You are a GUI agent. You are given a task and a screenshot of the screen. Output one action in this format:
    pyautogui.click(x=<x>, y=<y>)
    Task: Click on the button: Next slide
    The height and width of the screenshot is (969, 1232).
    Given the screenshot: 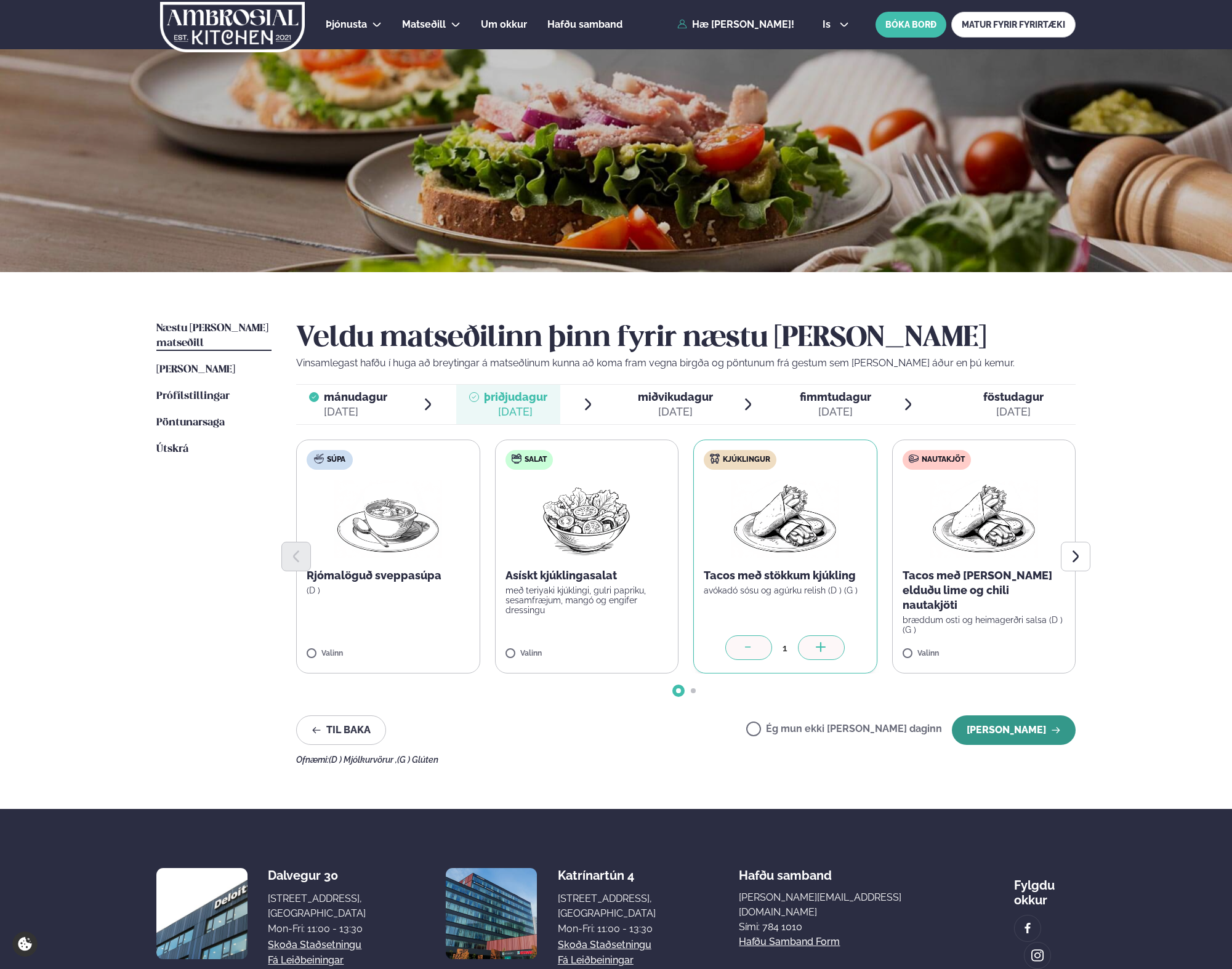 What is the action you would take?
    pyautogui.click(x=1076, y=556)
    